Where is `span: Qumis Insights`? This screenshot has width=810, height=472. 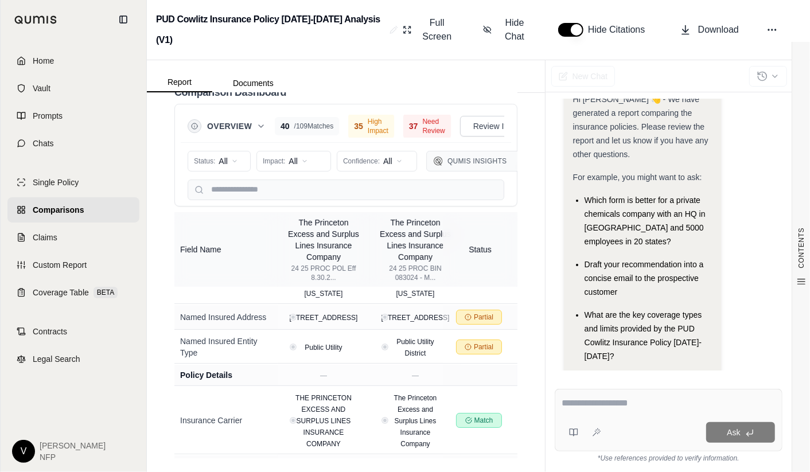
span: Qumis Insights is located at coordinates (477, 161).